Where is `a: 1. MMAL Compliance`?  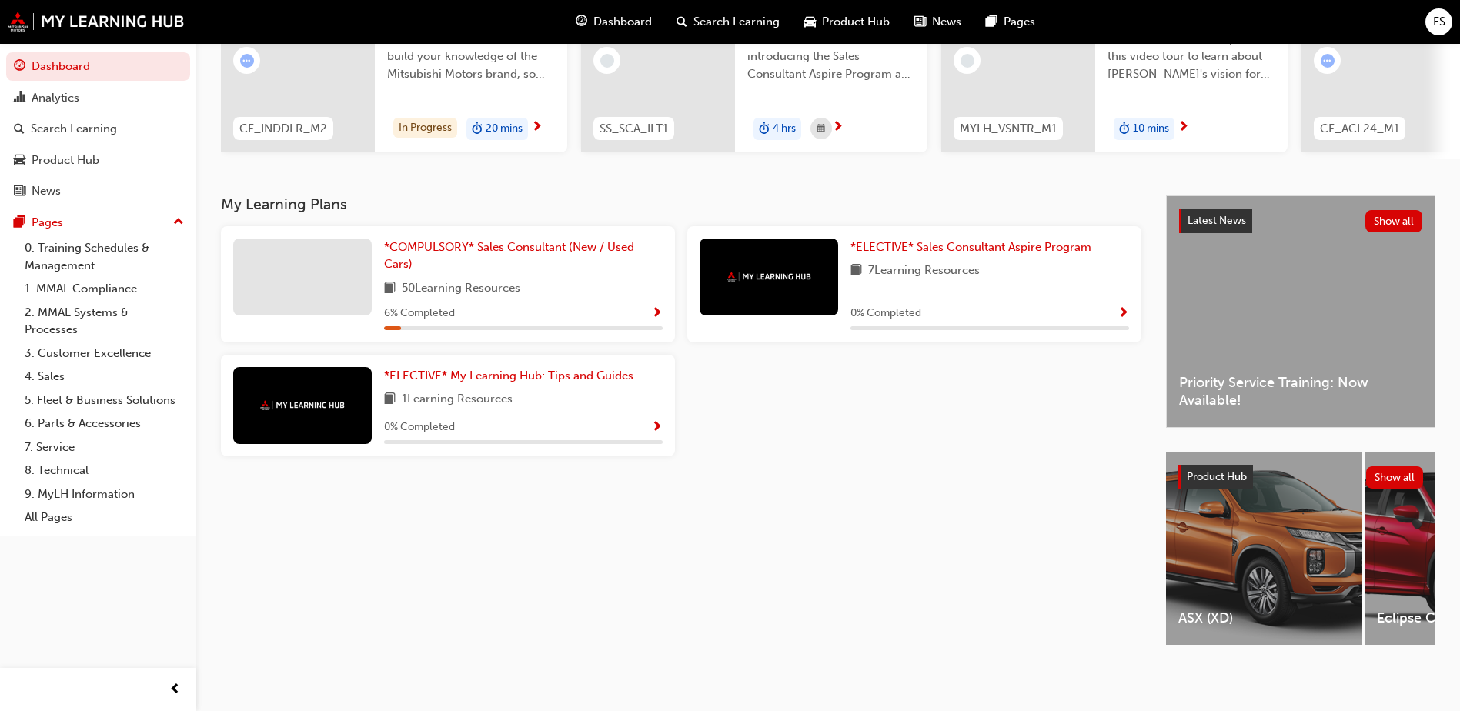 a: 1. MMAL Compliance is located at coordinates (104, 289).